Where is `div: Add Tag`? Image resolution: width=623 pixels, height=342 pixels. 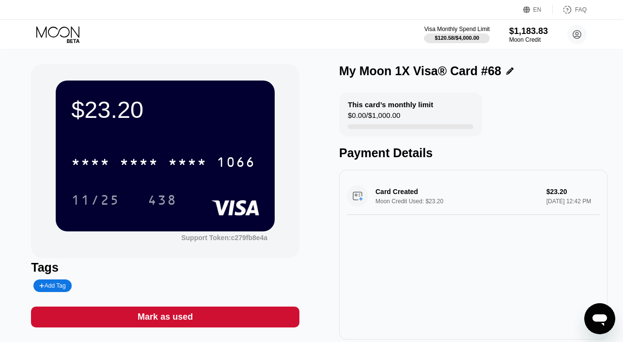 div: Add Tag is located at coordinates (52, 285).